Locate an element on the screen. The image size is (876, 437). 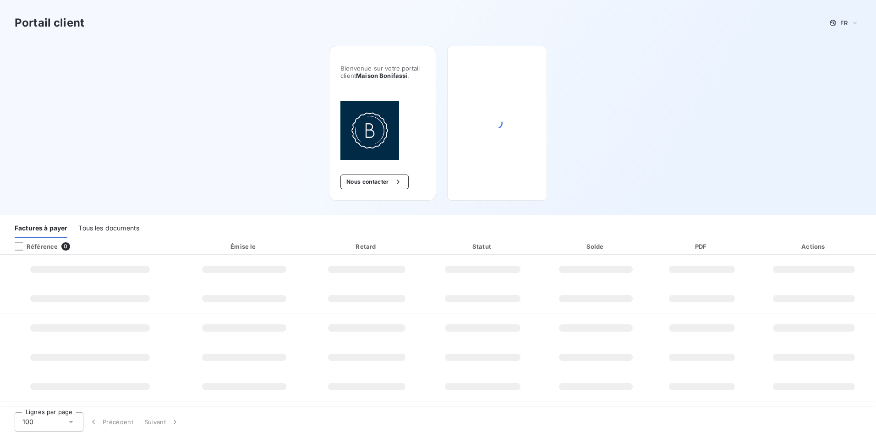
span: FR is located at coordinates (844, 23).